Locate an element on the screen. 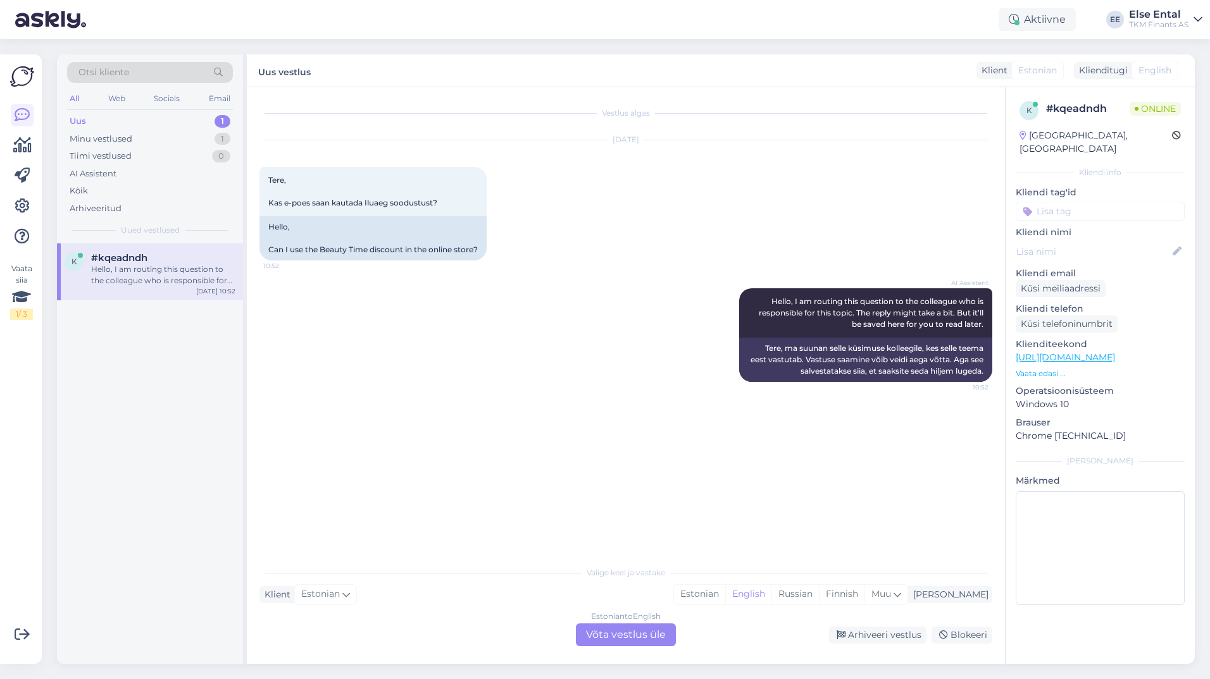 The image size is (1210, 679). div: Klienditugi is located at coordinates (1100, 70).